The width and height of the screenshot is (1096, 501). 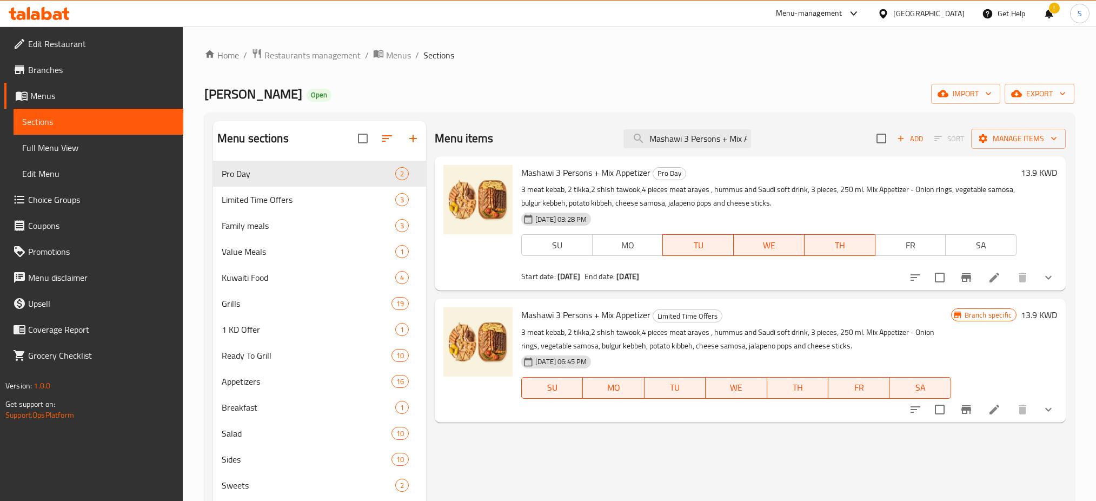 I want to click on a: Menu disclaimer, so click(x=94, y=277).